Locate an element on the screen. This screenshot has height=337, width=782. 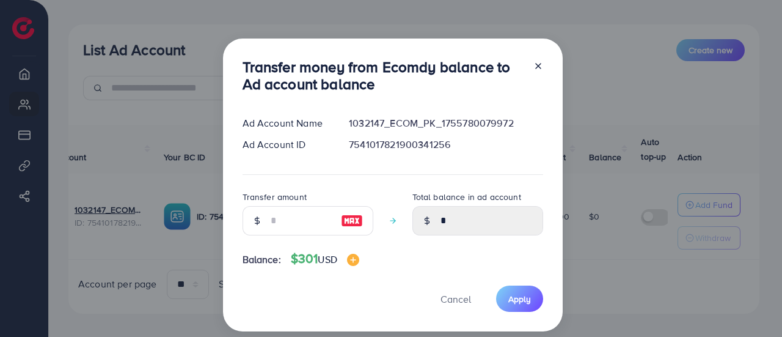
div: Ad Account ID is located at coordinates (286, 144).